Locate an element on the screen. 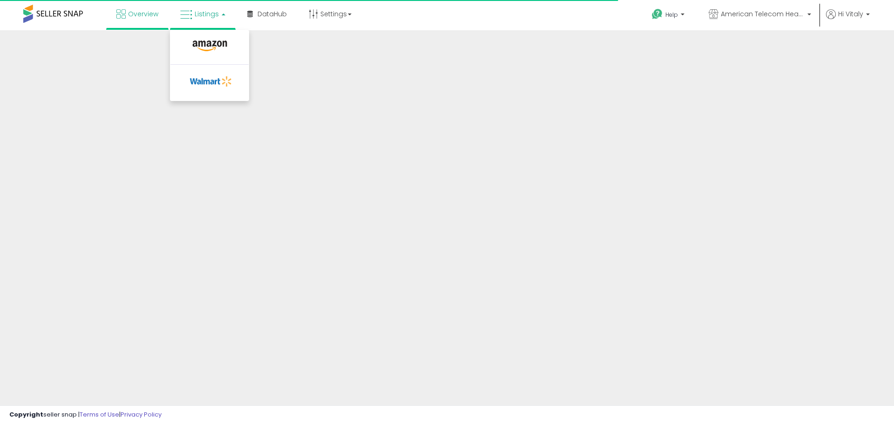 The image size is (894, 424). span: Overview is located at coordinates (143, 14).